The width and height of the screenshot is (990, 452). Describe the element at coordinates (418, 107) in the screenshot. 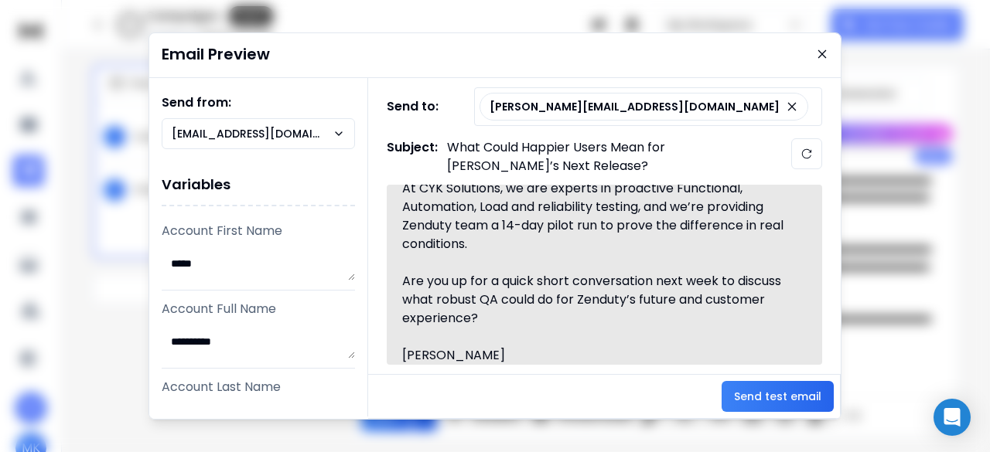

I see `h1: Send to:` at that location.